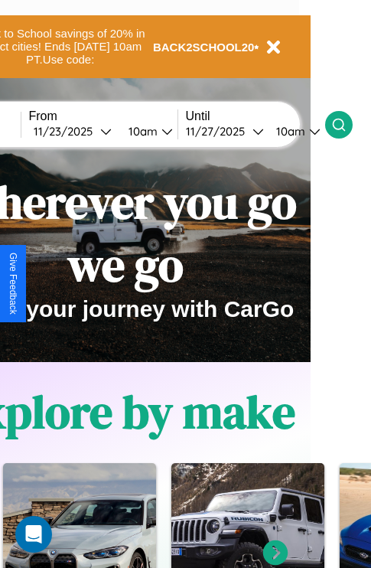 Image resolution: width=371 pixels, height=568 pixels. Describe the element at coordinates (204, 47) in the screenshot. I see `b: BACK2SCHOOL20` at that location.